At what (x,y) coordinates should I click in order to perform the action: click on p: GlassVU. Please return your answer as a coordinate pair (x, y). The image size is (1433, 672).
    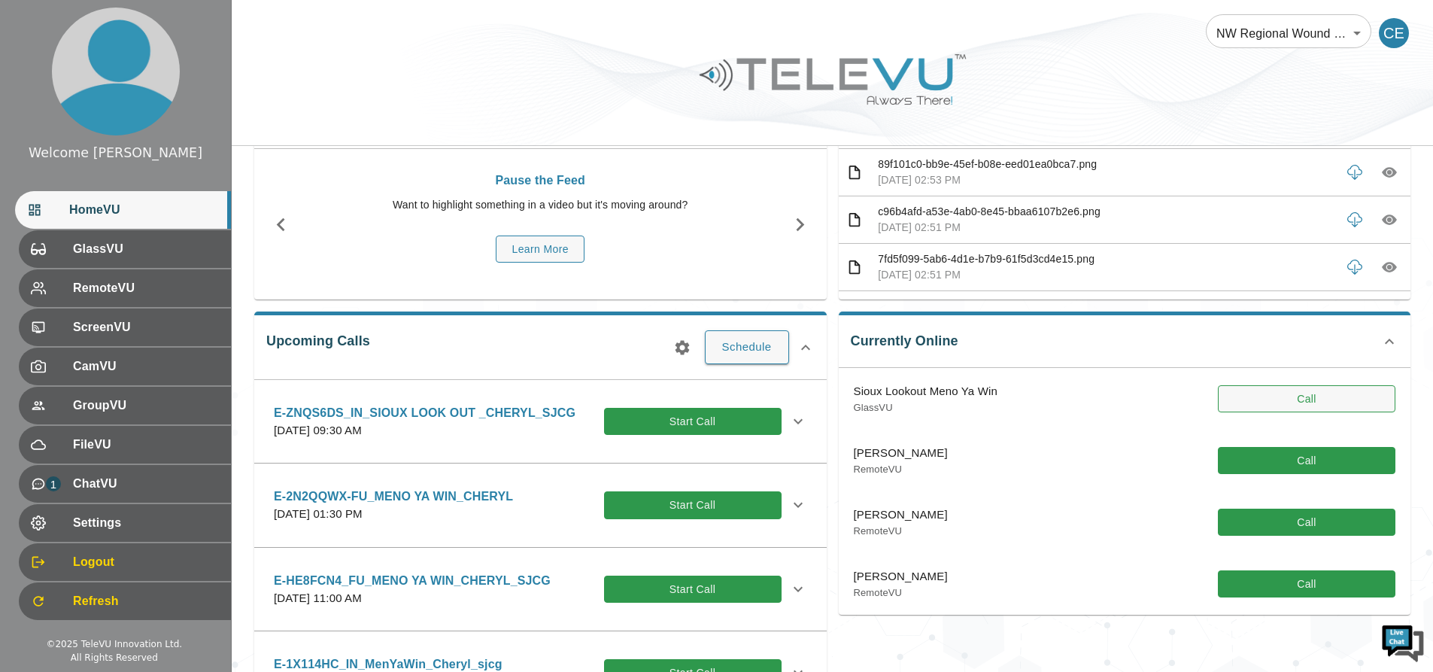
    Looking at the image, I should click on (925, 408).